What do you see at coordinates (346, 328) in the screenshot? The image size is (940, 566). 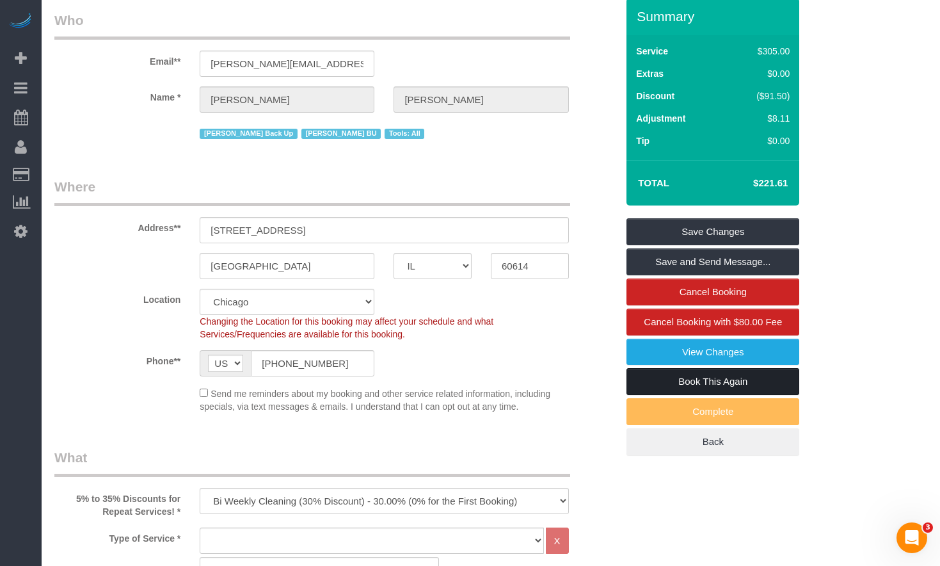 I see `span: Changing the Location for this booking may affect your schedule and what Services/Frequencies are...` at bounding box center [346, 328].